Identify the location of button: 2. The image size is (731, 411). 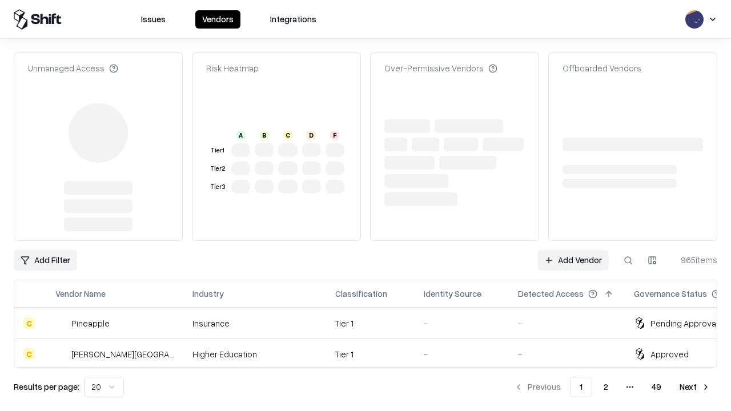
(606, 387).